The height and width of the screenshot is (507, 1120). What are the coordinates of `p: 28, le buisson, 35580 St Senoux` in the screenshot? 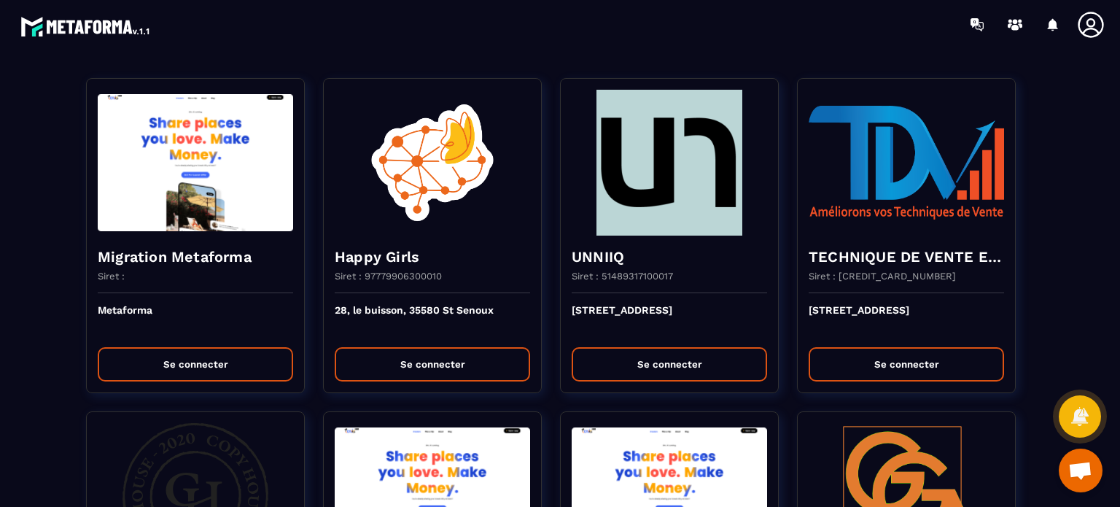 It's located at (432, 320).